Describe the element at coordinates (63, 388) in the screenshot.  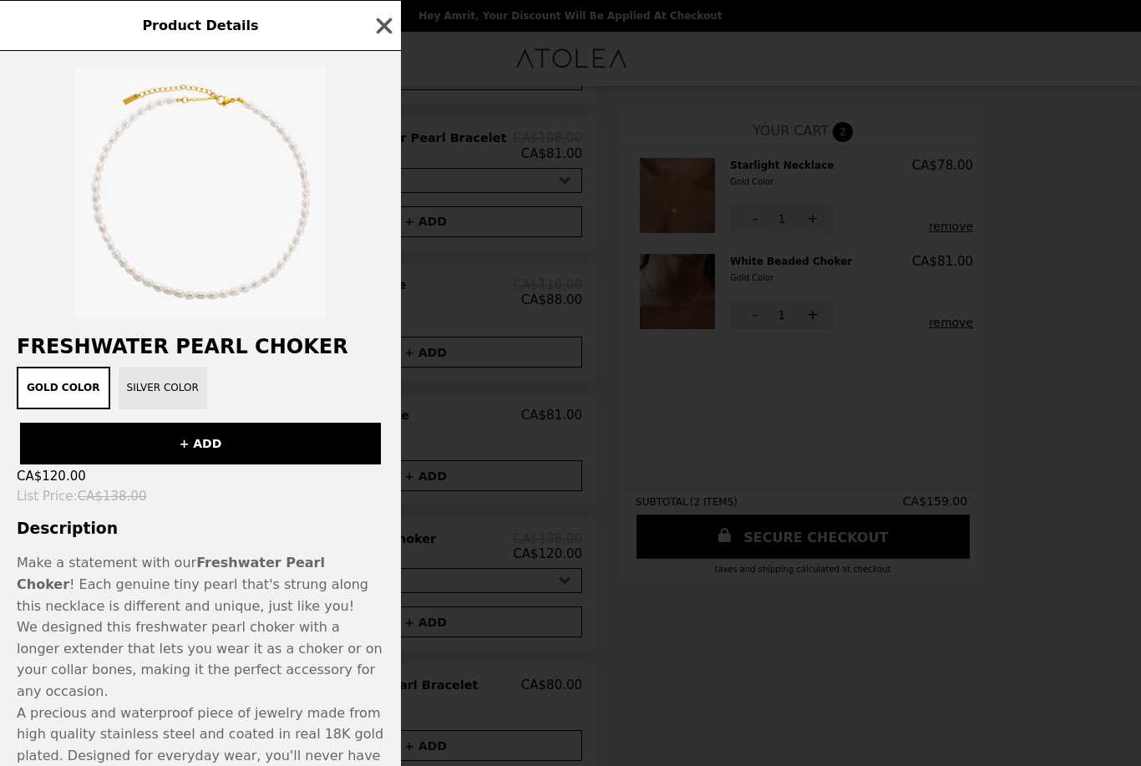
I see `button: Gold Color` at that location.